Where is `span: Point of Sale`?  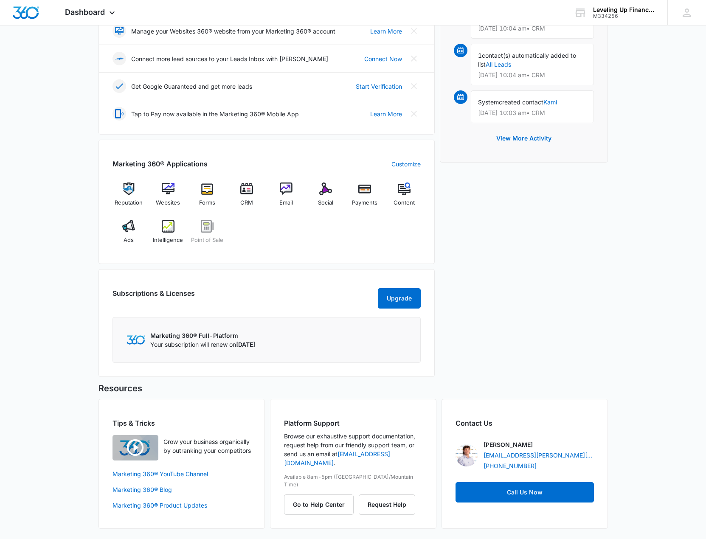 span: Point of Sale is located at coordinates (207, 240).